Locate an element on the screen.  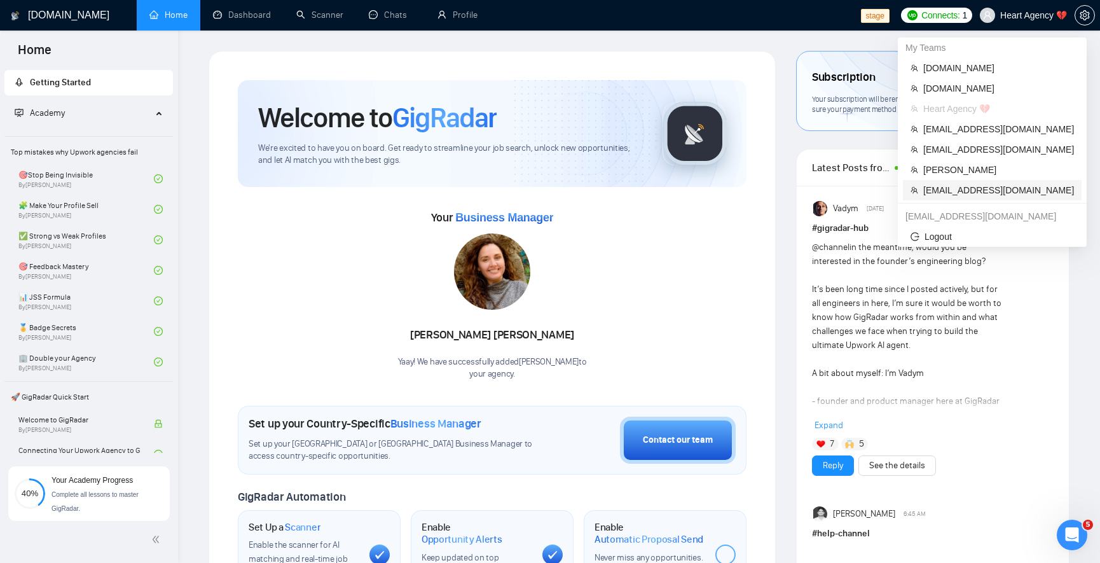
a: dashboardDashboard is located at coordinates (242, 15).